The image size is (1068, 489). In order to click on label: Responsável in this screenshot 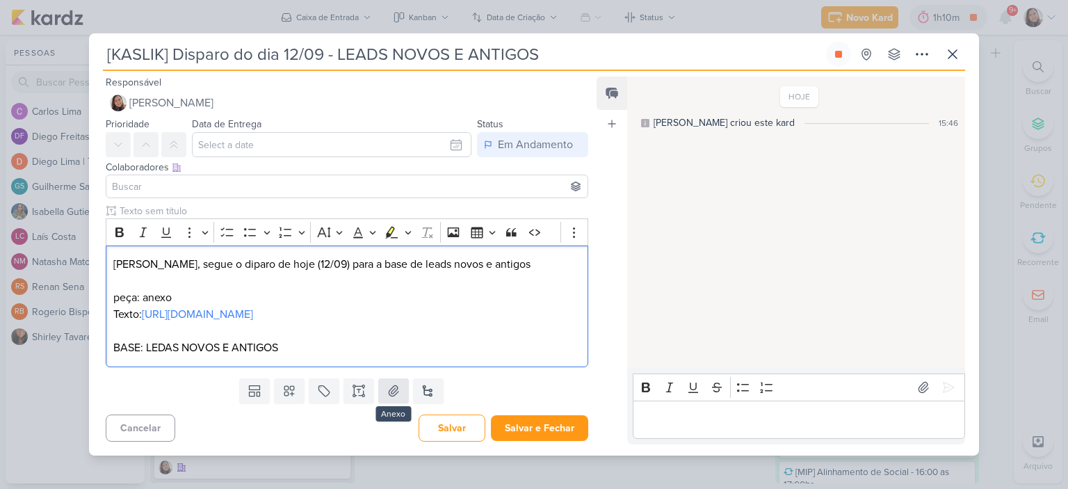, I will do `click(133, 82)`.